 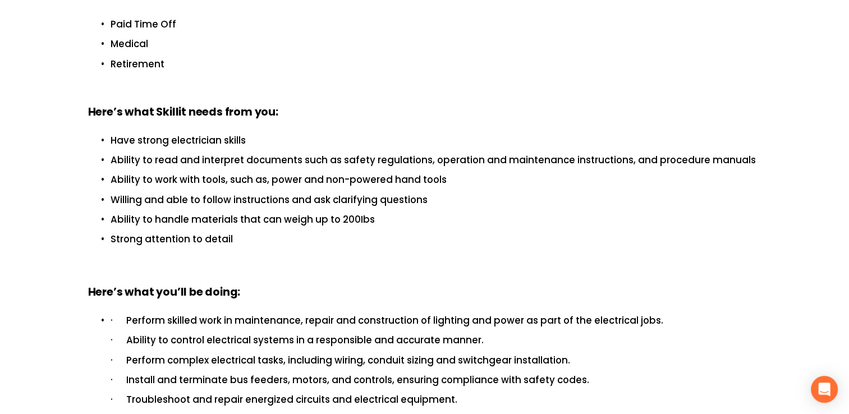 I want to click on p: Medical, so click(x=436, y=44).